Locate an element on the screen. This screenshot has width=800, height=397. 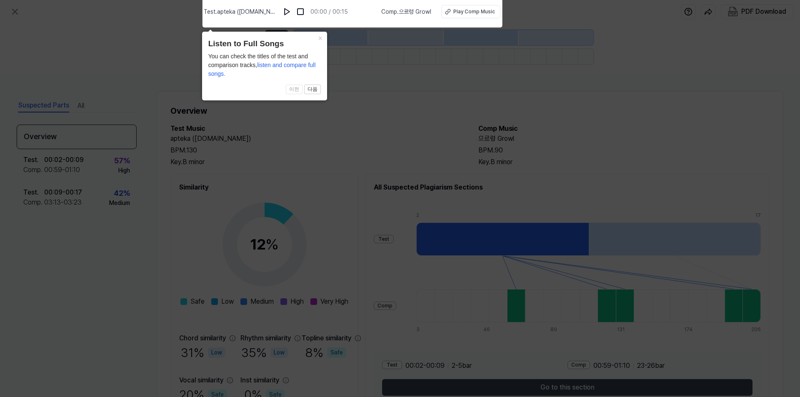
button: Close is located at coordinates (321, 38).